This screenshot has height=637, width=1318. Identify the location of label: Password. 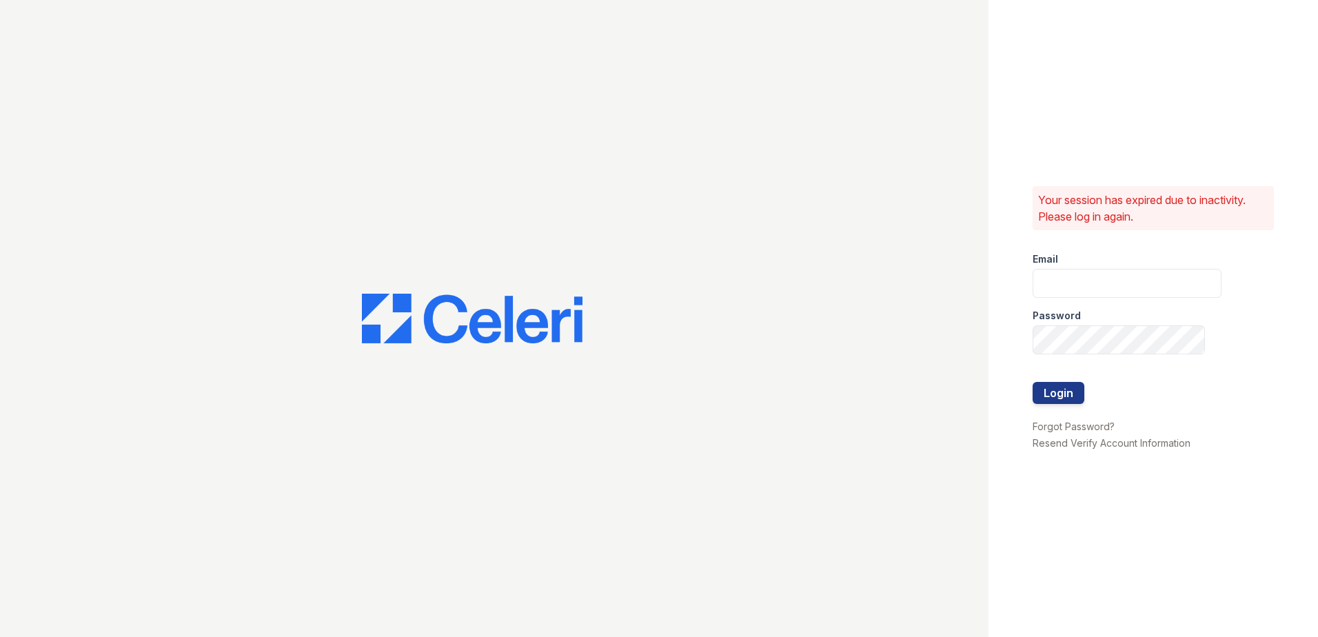
(1057, 316).